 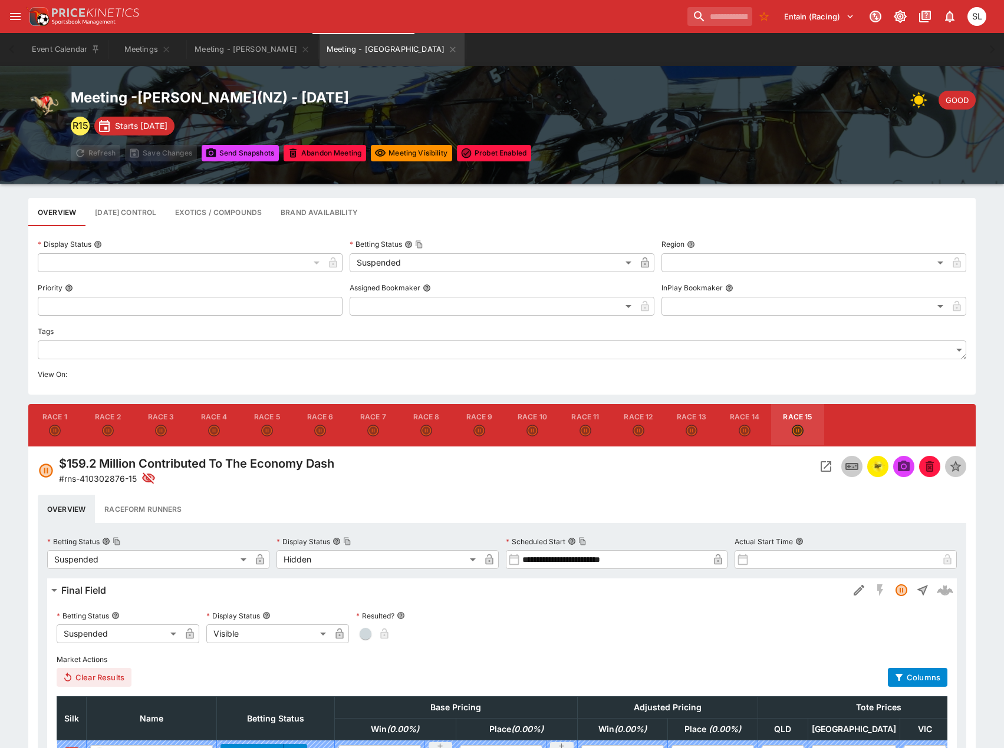 What do you see at coordinates (764, 17) in the screenshot?
I see `button: No Bookmarks` at bounding box center [764, 17].